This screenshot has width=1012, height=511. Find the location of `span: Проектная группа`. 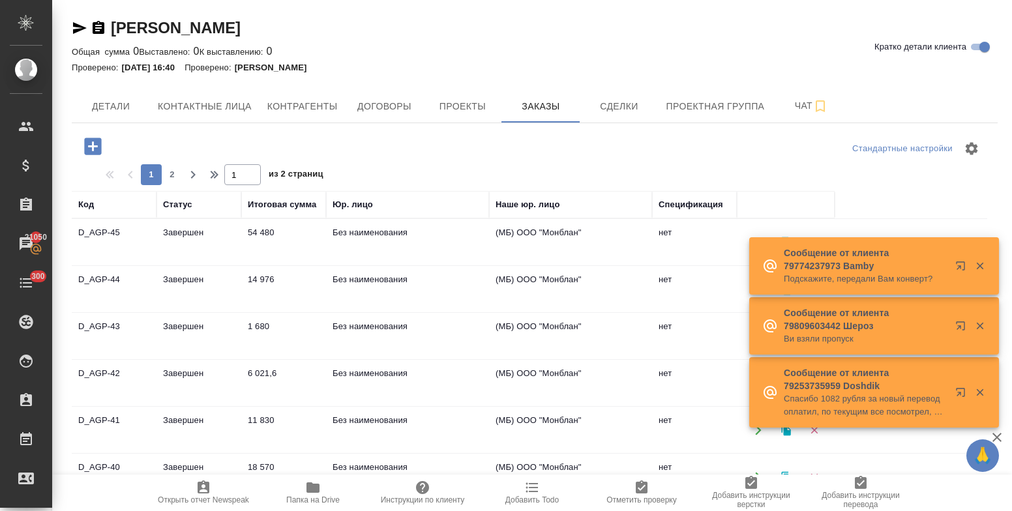

span: Проектная группа is located at coordinates (715, 106).